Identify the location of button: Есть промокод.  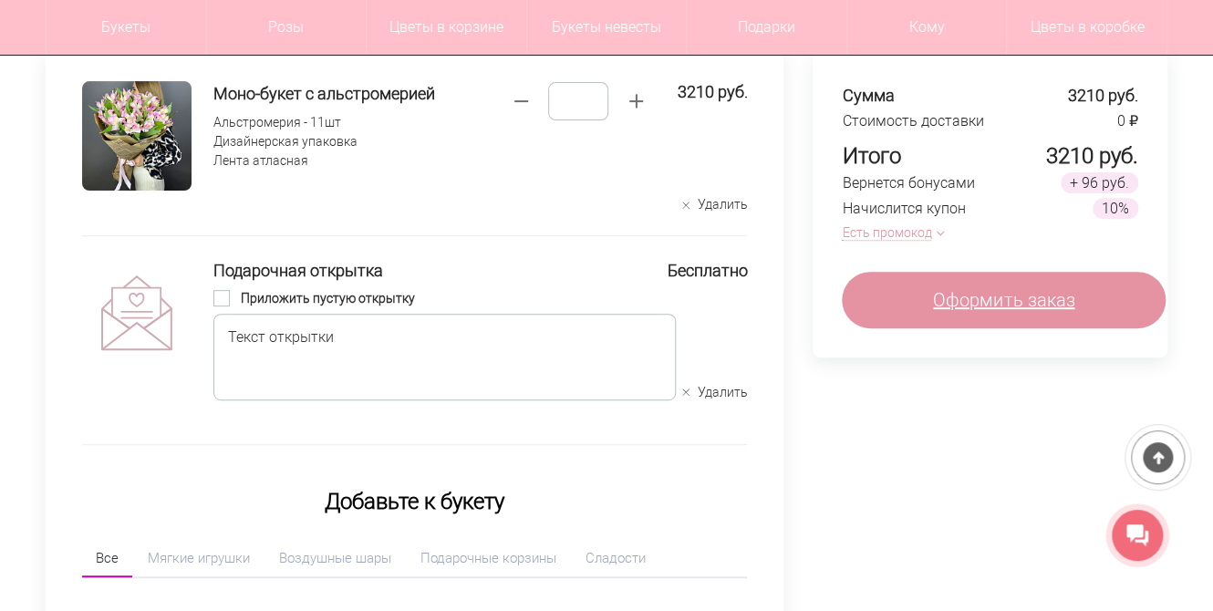
(889, 233).